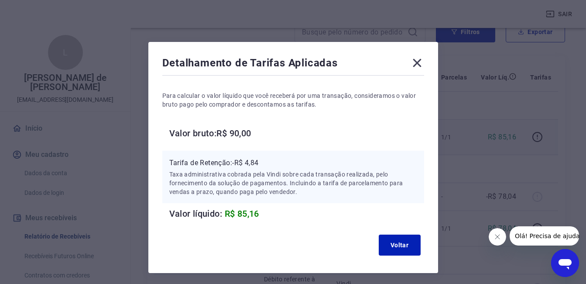 The width and height of the screenshot is (586, 284). What do you see at coordinates (293, 65) in the screenshot?
I see `div: Detalhamento de Tarifas Aplicadas` at bounding box center [293, 65].